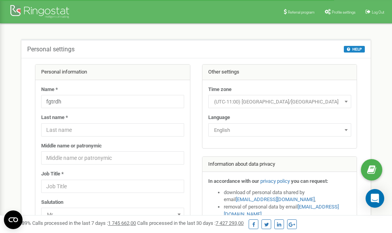 The height and width of the screenshot is (233, 392). I want to click on div: Other settings, so click(280, 72).